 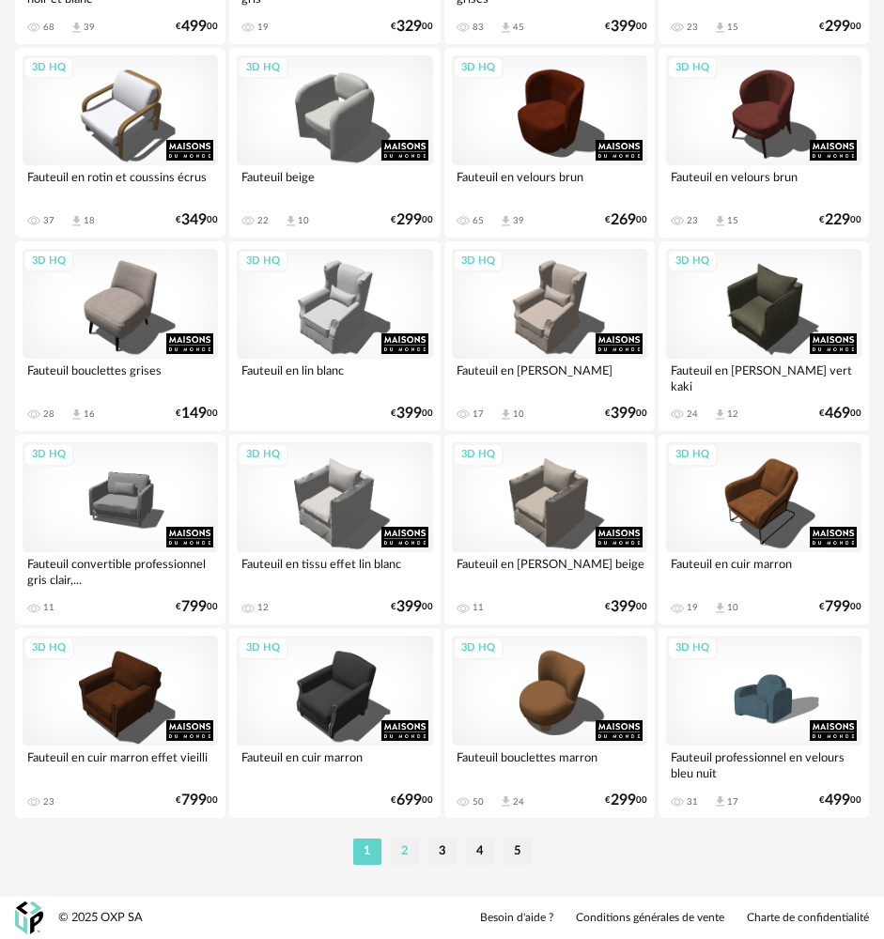 What do you see at coordinates (808, 918) in the screenshot?
I see `a: Charte de confidentialité` at bounding box center [808, 918].